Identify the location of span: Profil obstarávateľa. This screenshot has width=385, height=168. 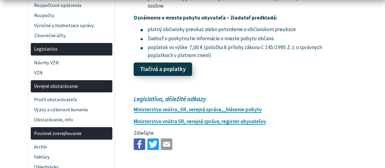
(71, 100).